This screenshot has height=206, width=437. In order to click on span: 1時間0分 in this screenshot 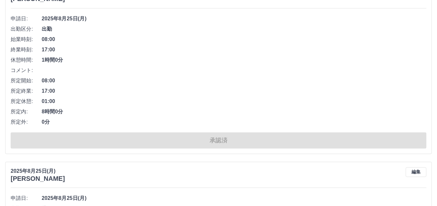, I will do `click(234, 60)`.